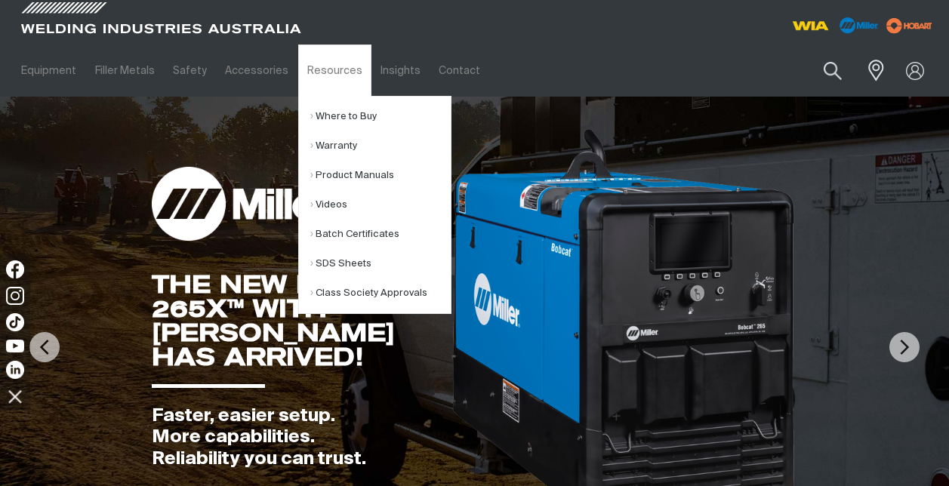  I want to click on a: Resources, so click(335, 70).